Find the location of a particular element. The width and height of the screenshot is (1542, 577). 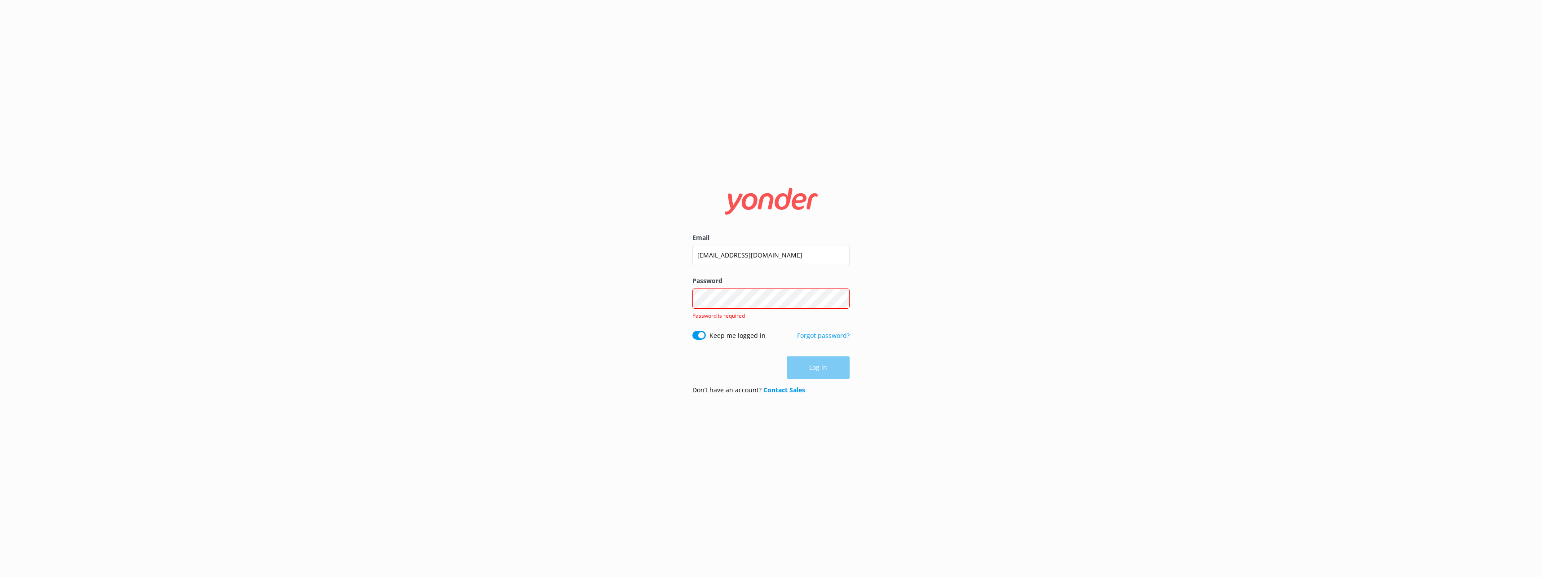

span: Password is required is located at coordinates (718, 315).